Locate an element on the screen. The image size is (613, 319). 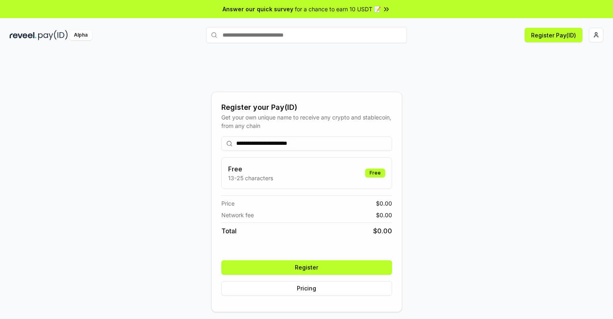
h3: Free is located at coordinates (251, 169).